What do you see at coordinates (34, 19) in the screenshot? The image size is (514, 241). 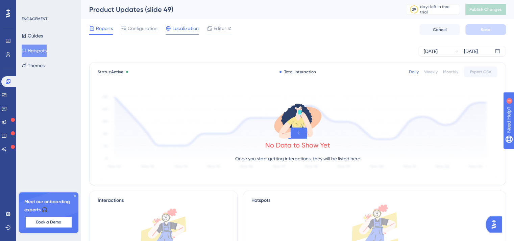 I see `div: ENGAGEMENT` at bounding box center [34, 19].